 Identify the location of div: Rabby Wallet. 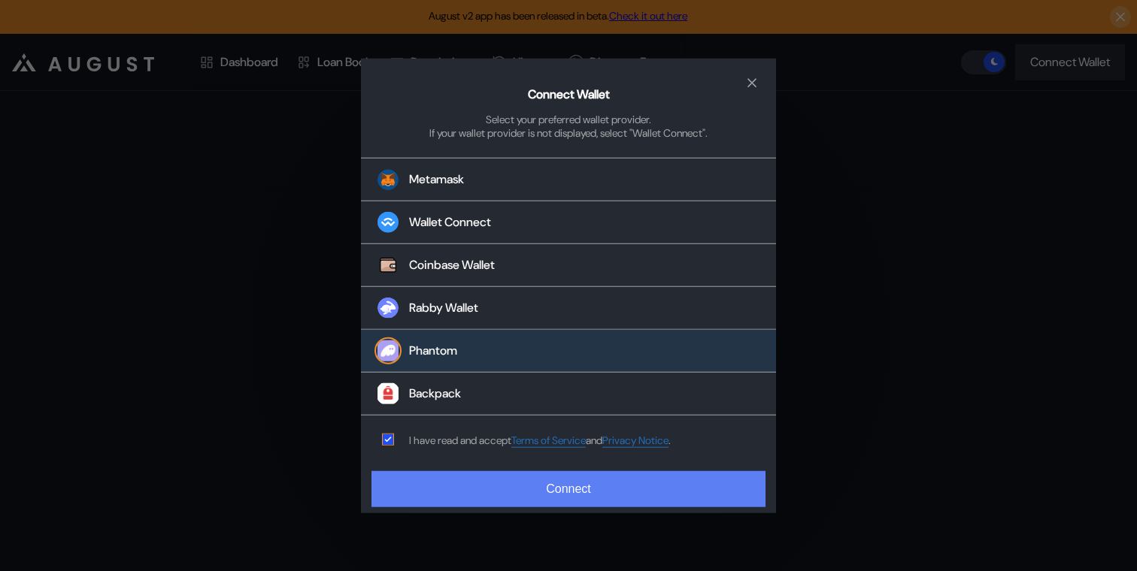
(444, 307).